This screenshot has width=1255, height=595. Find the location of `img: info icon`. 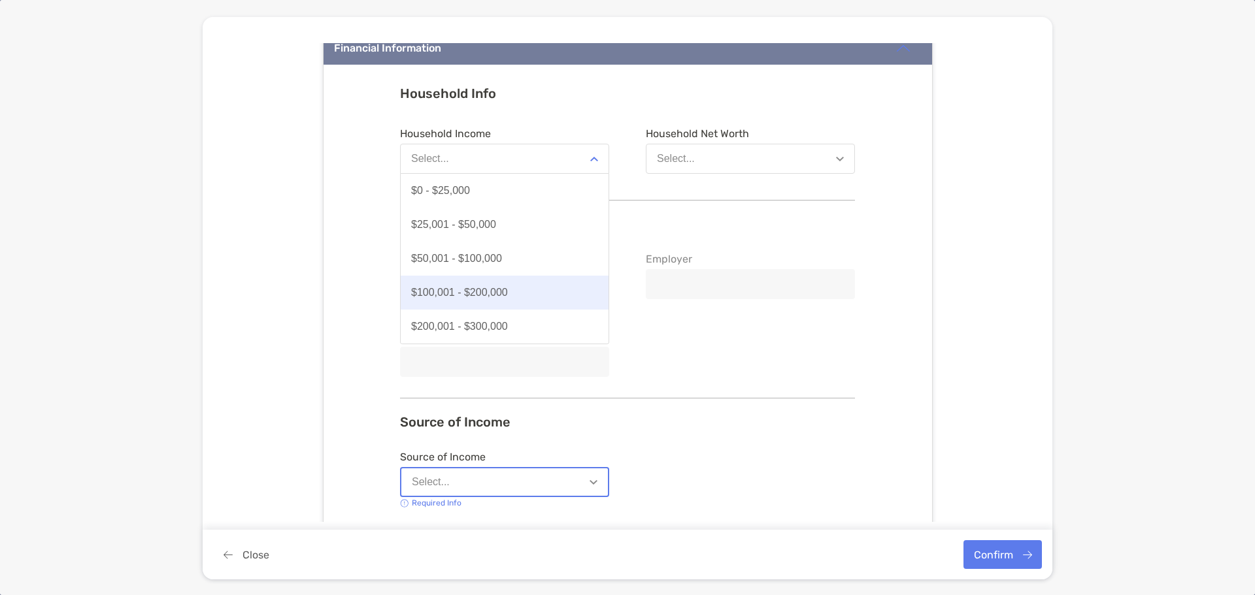

img: info icon is located at coordinates (404, 503).